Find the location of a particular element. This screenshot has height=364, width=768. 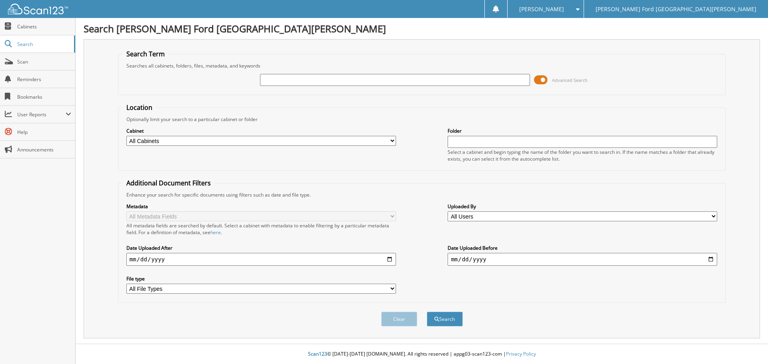

span: Scan is located at coordinates (44, 62).